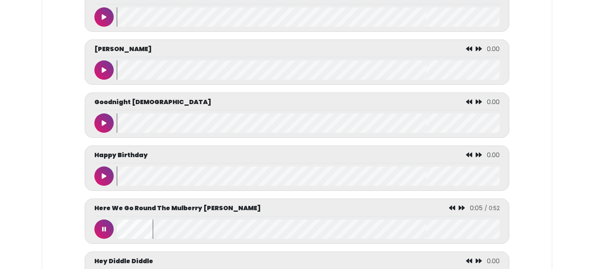 This screenshot has height=269, width=594. I want to click on span: 0:05, so click(476, 208).